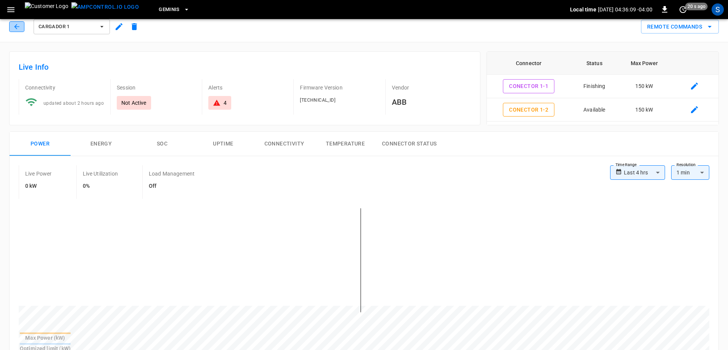  Describe the element at coordinates (644, 173) in the screenshot. I see `div: Last 4 hrs` at that location.